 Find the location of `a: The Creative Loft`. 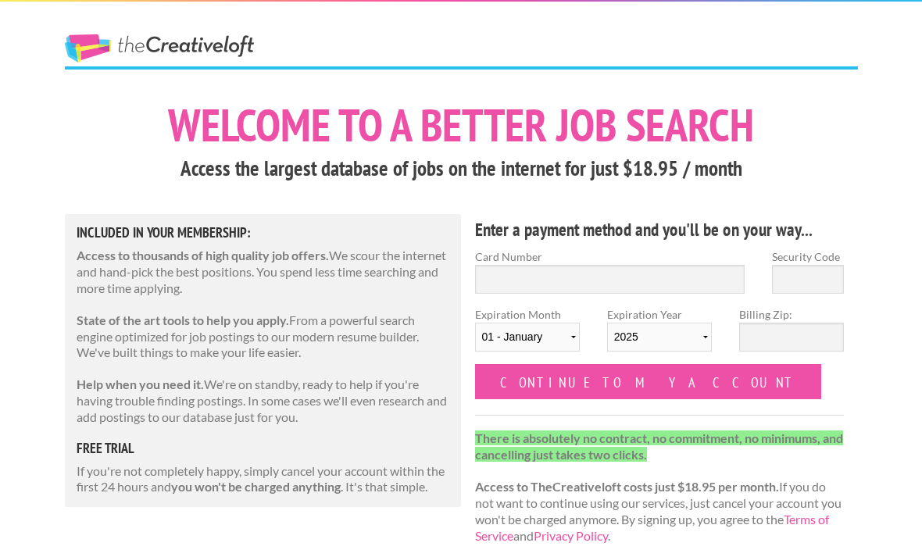

a: The Creative Loft is located at coordinates (159, 48).